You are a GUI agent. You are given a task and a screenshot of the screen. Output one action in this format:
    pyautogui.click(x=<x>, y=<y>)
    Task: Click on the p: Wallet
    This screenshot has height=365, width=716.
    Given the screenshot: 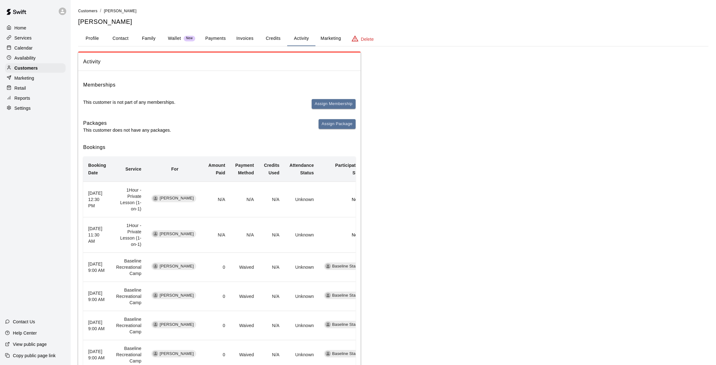 What is the action you would take?
    pyautogui.click(x=175, y=38)
    